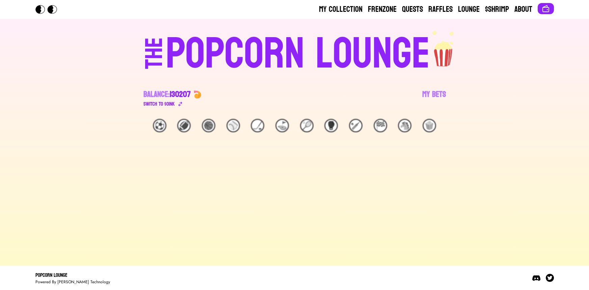  What do you see at coordinates (497, 9) in the screenshot?
I see `a: $Shrimp` at bounding box center [497, 9].